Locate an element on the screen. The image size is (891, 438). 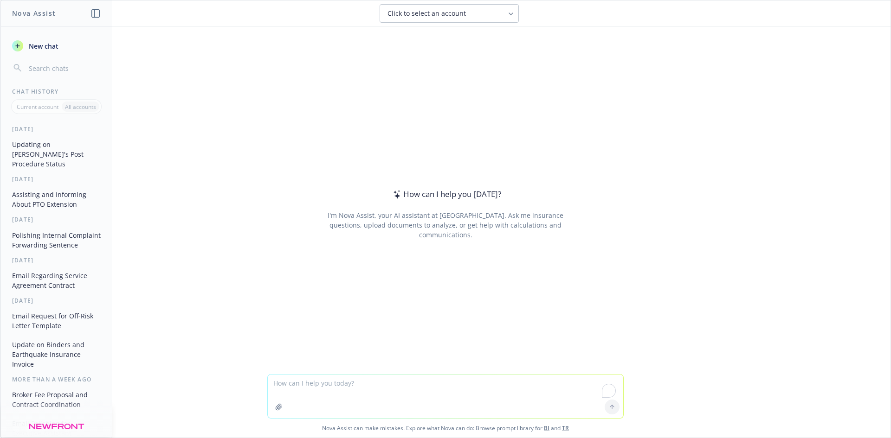
button: Email Request for Off-Risk Letter Template is located at coordinates (56, 321).